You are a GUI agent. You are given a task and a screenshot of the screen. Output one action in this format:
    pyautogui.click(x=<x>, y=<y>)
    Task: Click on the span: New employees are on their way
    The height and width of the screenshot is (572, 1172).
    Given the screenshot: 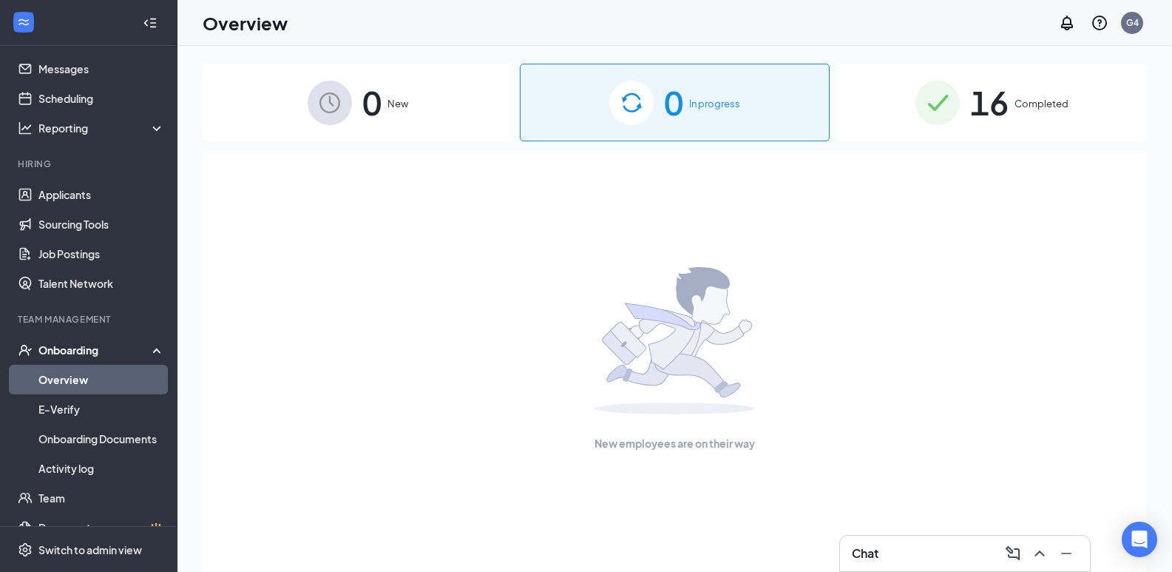 What is the action you would take?
    pyautogui.click(x=675, y=443)
    